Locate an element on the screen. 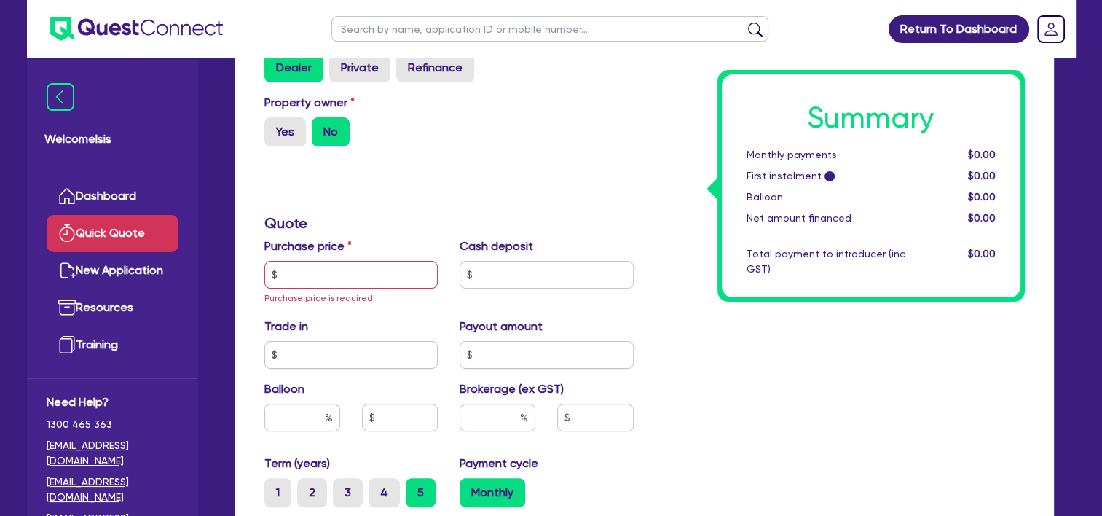 Image resolution: width=1102 pixels, height=516 pixels. label: Monthly is located at coordinates (492, 492).